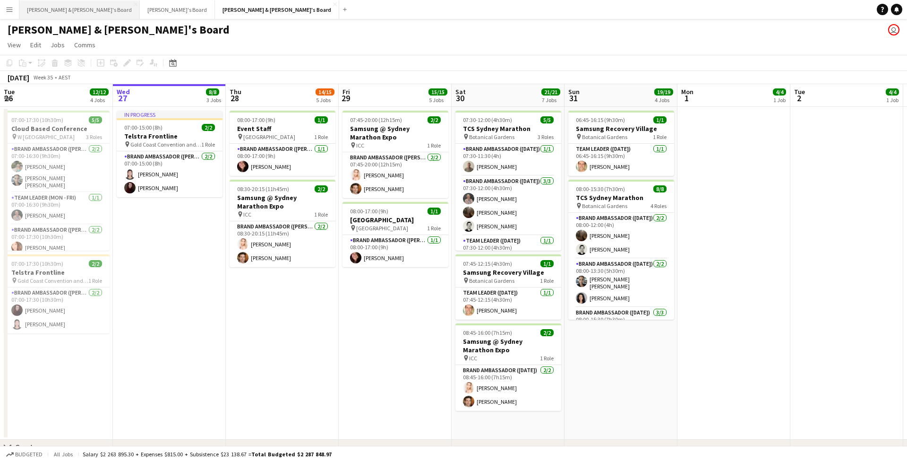 Image resolution: width=907 pixels, height=462 pixels. What do you see at coordinates (35, 45) in the screenshot?
I see `span: Edit` at bounding box center [35, 45].